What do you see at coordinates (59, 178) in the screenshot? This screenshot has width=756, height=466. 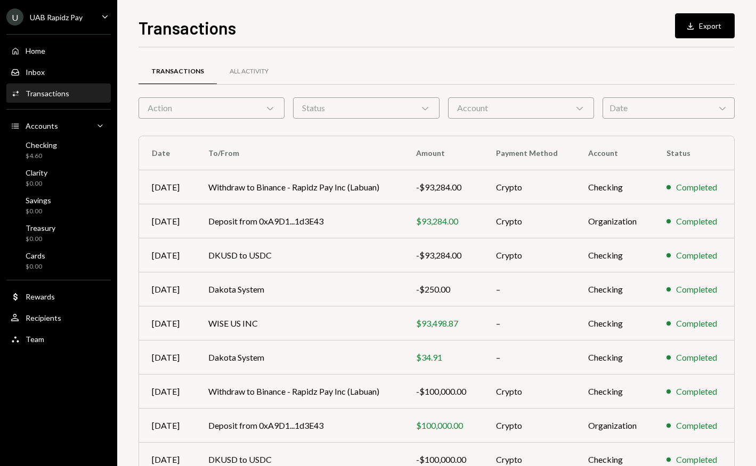 I see `a: Clarity$0.00` at bounding box center [59, 178].